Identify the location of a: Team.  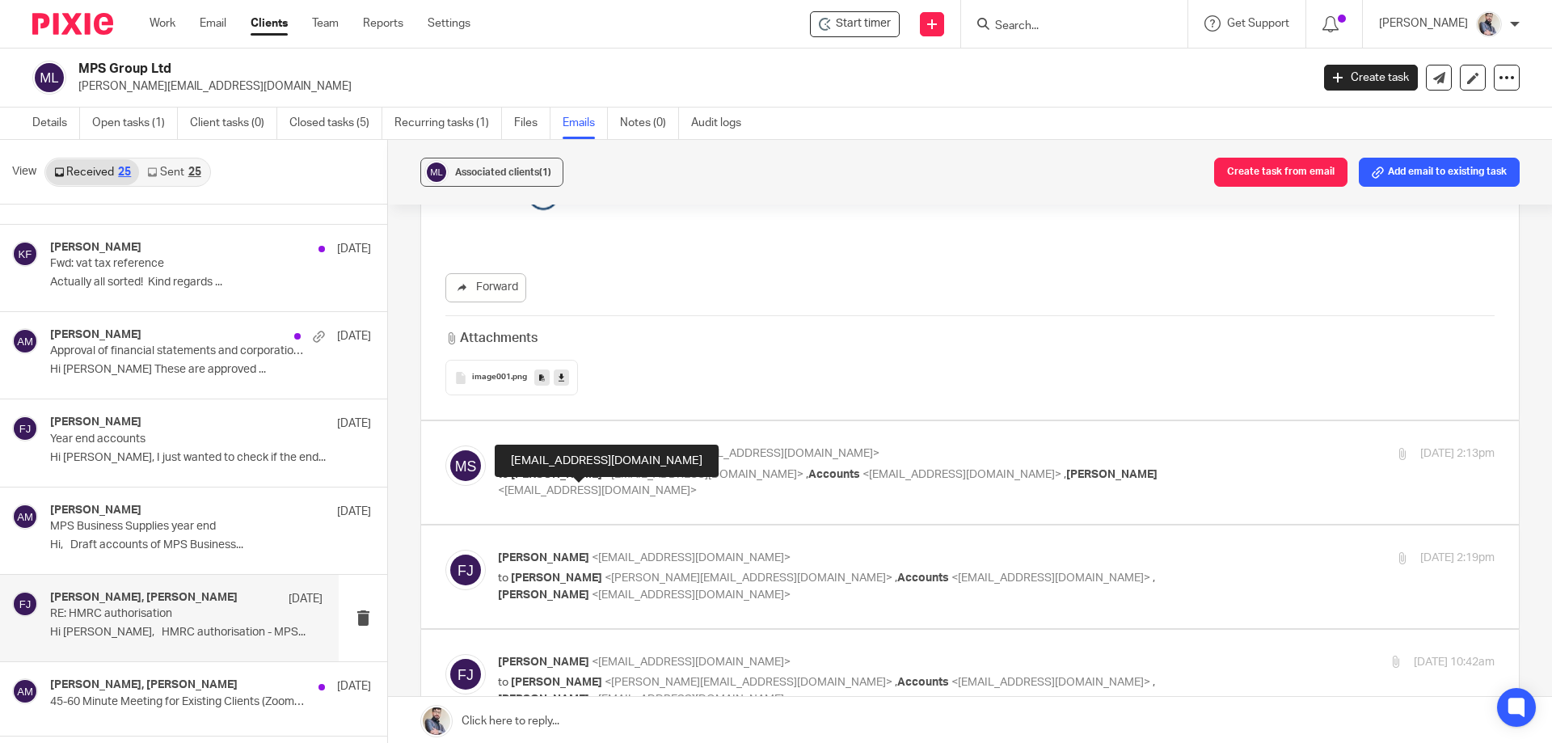
(325, 23).